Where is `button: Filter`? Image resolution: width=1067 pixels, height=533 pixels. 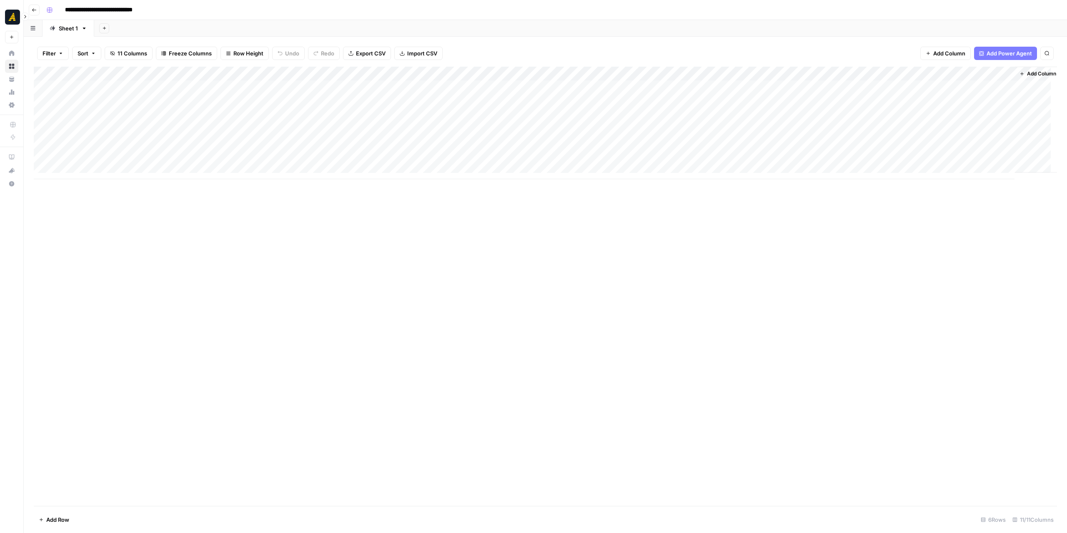 button: Filter is located at coordinates (53, 53).